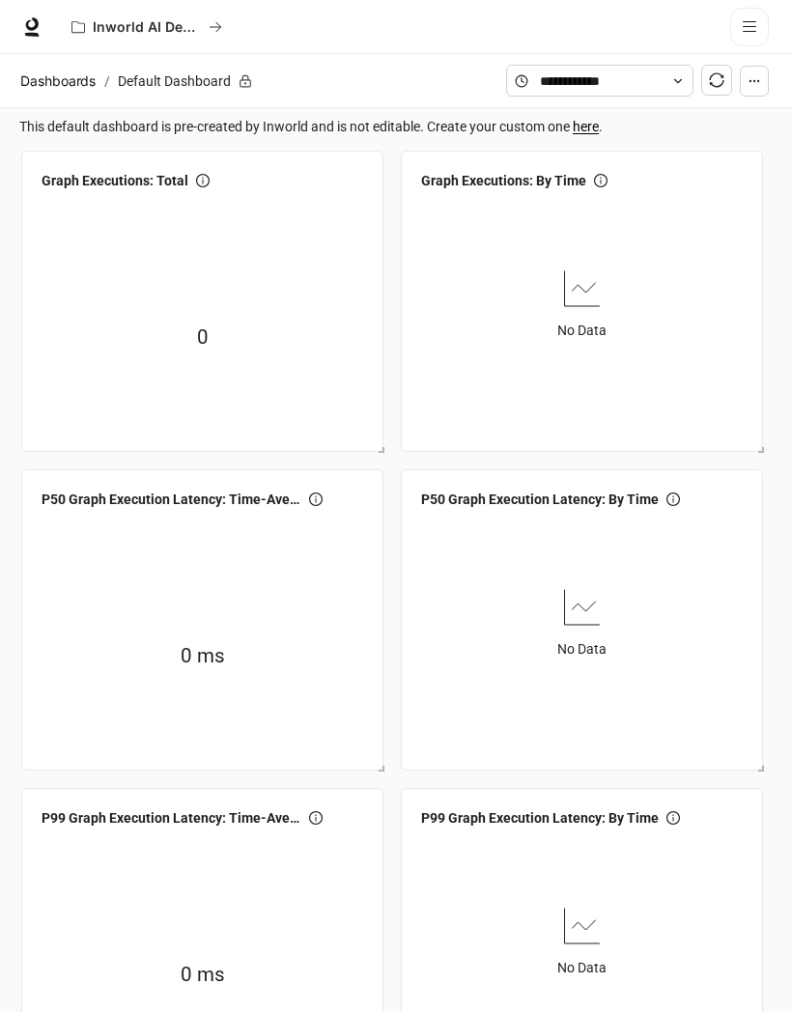  I want to click on article: Default Dashboard, so click(174, 81).